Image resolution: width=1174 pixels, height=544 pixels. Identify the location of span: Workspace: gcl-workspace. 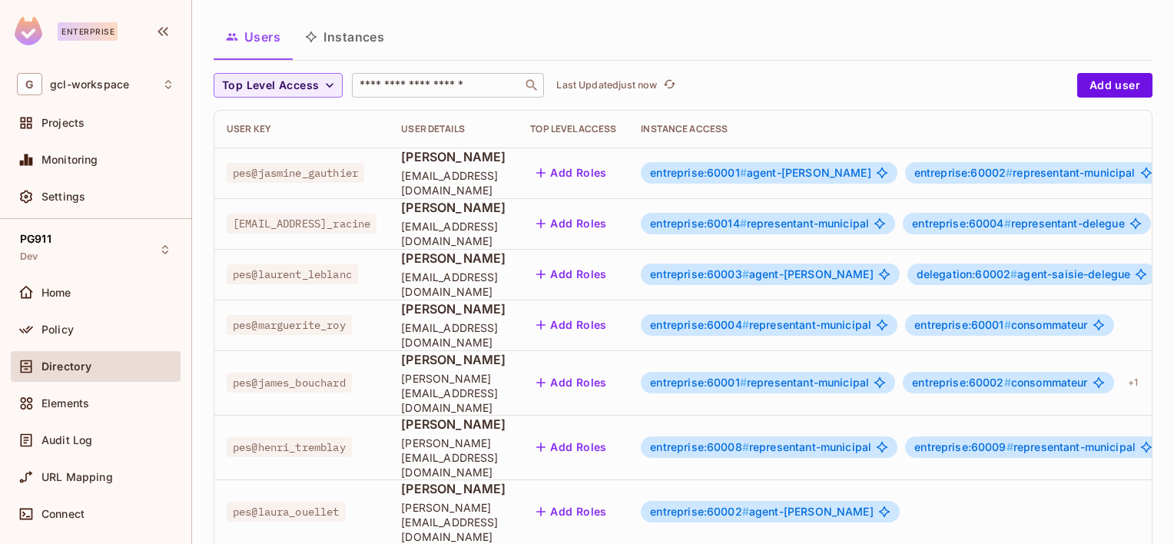
(89, 84).